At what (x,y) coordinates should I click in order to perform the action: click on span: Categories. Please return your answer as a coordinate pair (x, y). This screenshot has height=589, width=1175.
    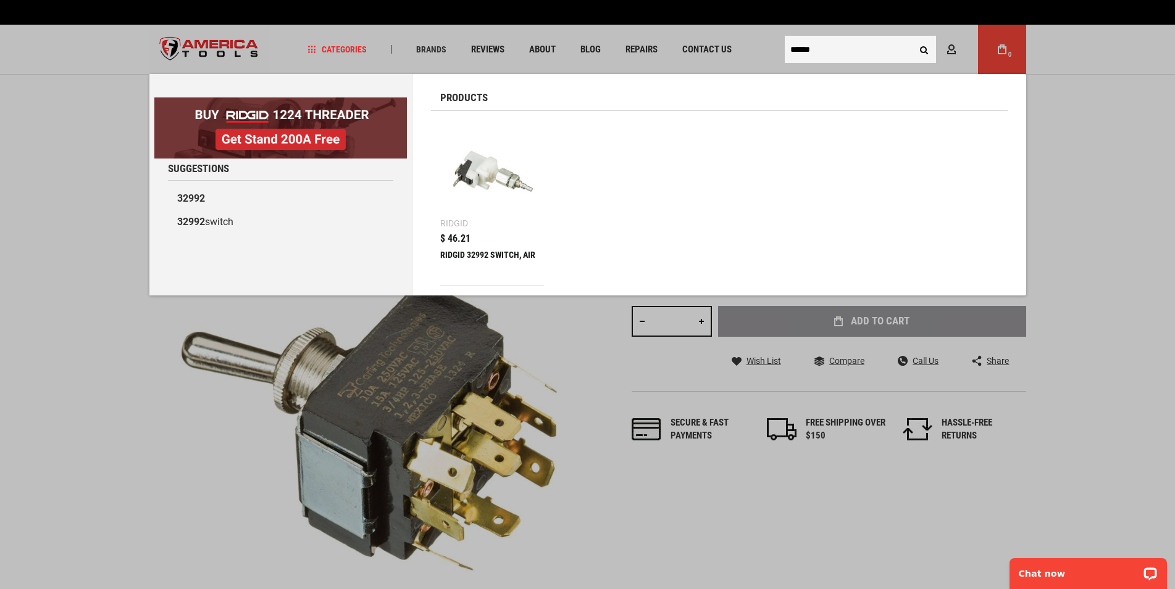
    Looking at the image, I should click on (337, 49).